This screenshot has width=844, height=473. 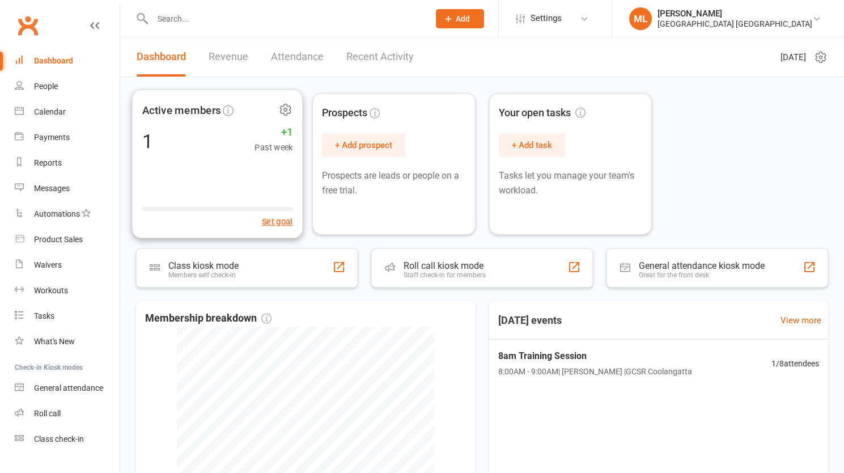 What do you see at coordinates (48, 163) in the screenshot?
I see `div: Reports` at bounding box center [48, 163].